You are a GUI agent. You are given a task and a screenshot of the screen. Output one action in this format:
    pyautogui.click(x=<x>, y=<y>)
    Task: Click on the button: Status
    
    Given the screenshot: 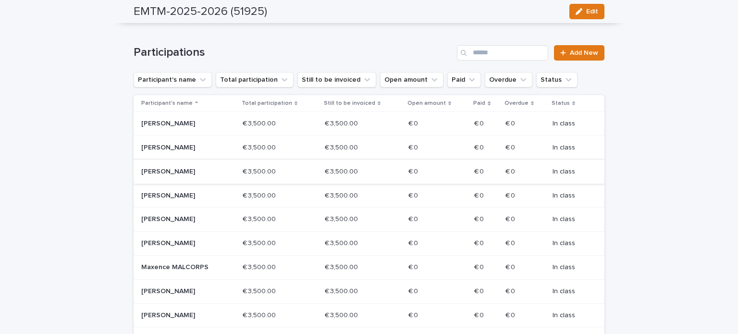 What is the action you would take?
    pyautogui.click(x=557, y=80)
    